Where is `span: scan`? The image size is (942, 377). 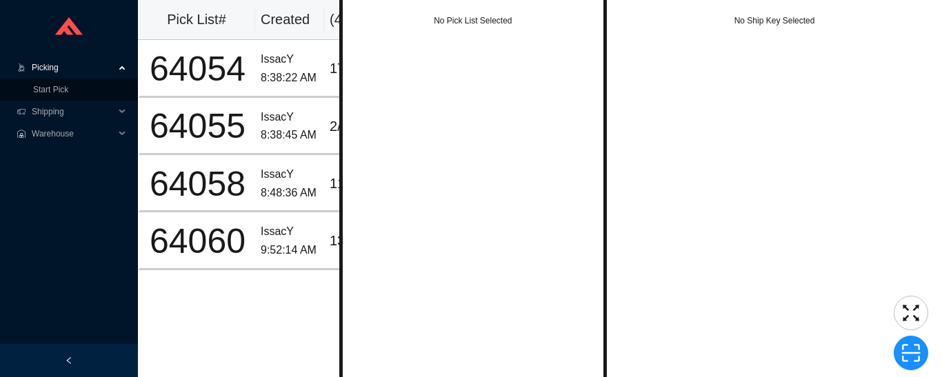 span: scan is located at coordinates (911, 353).